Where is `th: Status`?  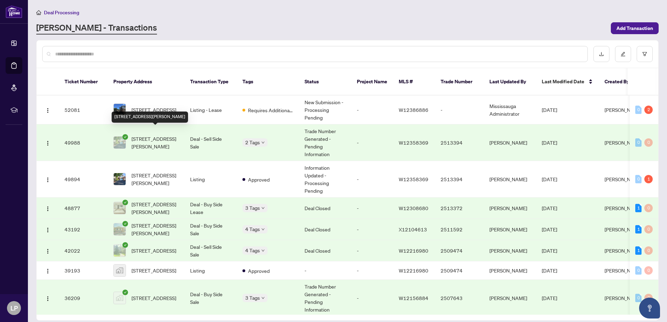
th: Status is located at coordinates (325, 82).